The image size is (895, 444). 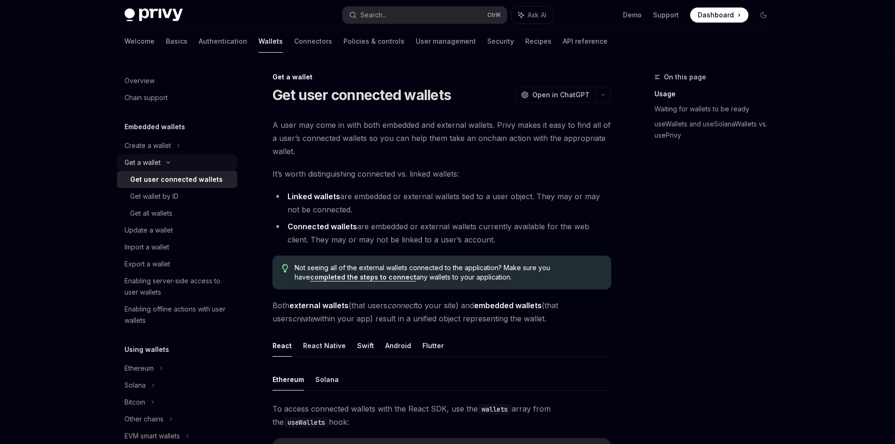 I want to click on div: Solana, so click(x=135, y=385).